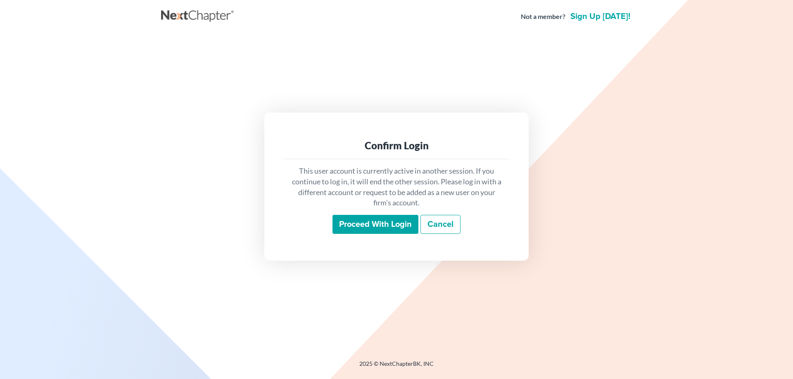 This screenshot has height=379, width=793. What do you see at coordinates (543, 17) in the screenshot?
I see `strong: Not a member?` at bounding box center [543, 17].